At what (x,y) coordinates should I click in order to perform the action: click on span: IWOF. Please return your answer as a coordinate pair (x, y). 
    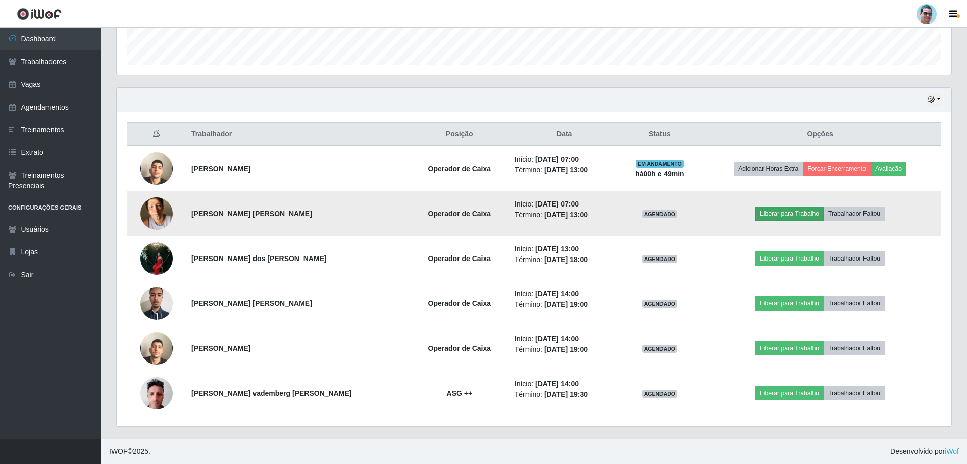
    Looking at the image, I should click on (118, 451).